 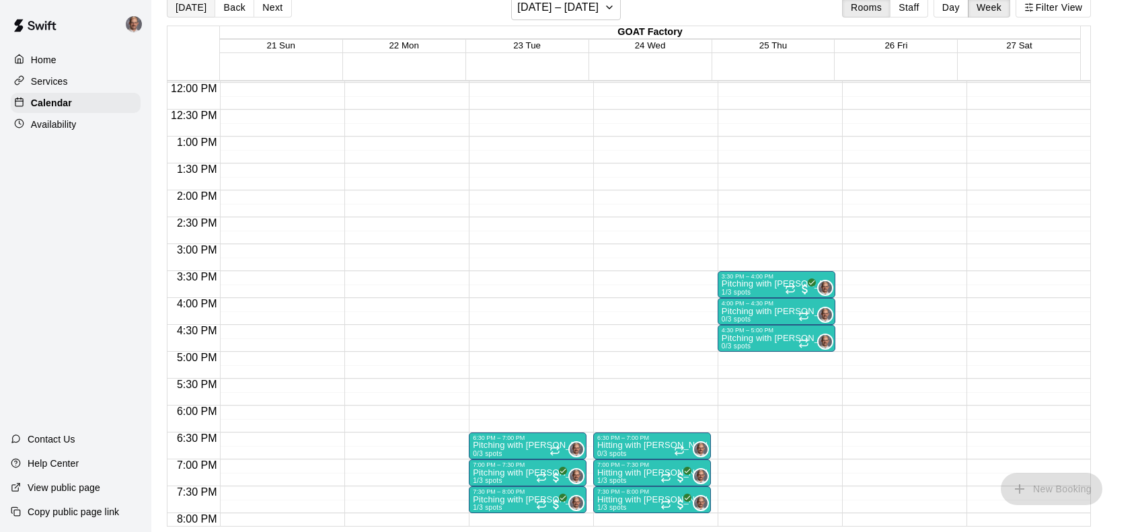 What do you see at coordinates (281, 45) in the screenshot?
I see `button: 21 Sun` at bounding box center [281, 45].